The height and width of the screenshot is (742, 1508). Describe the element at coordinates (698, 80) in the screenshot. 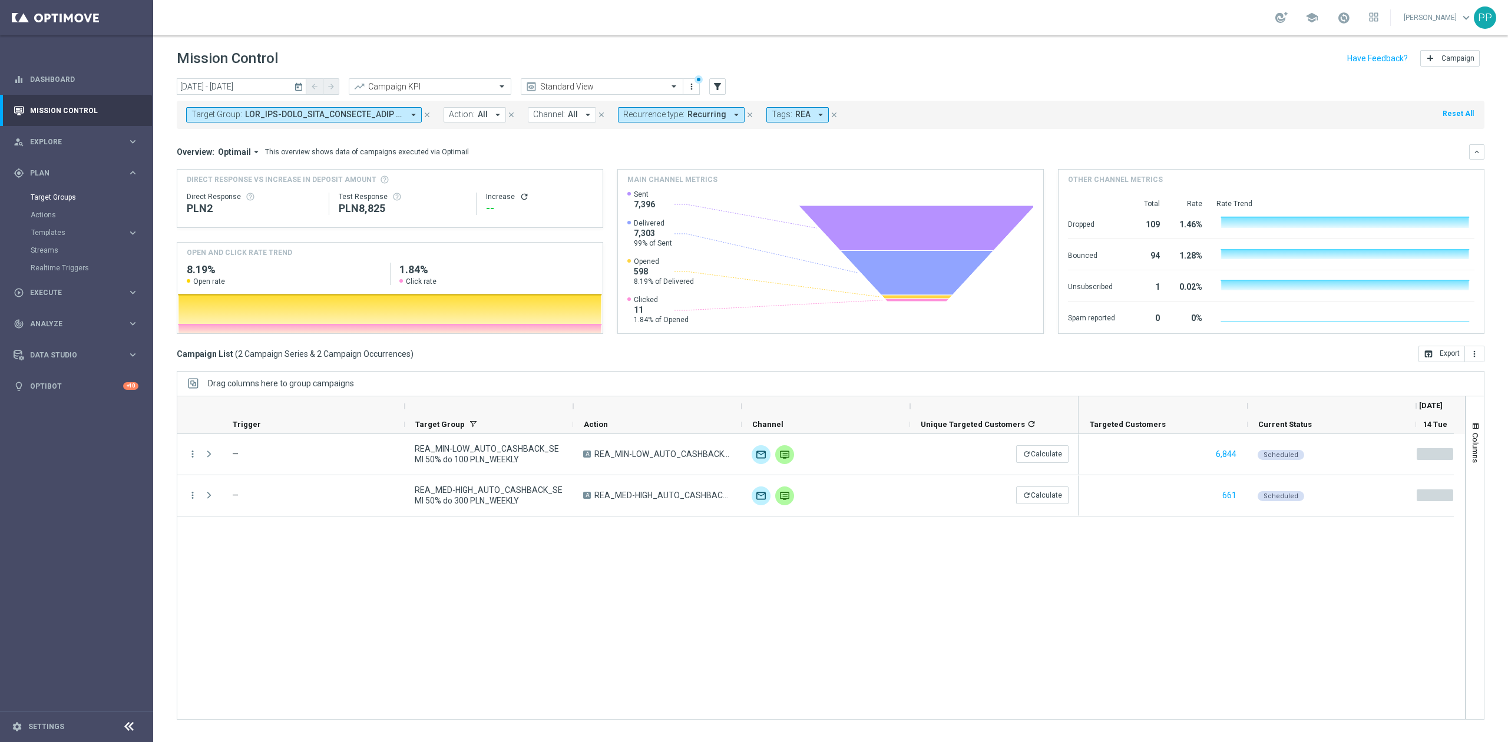

I see `div: There are unsaved changes` at that location.